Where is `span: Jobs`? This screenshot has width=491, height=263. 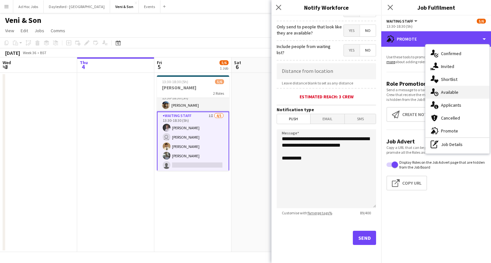
span: Jobs is located at coordinates (39, 31).